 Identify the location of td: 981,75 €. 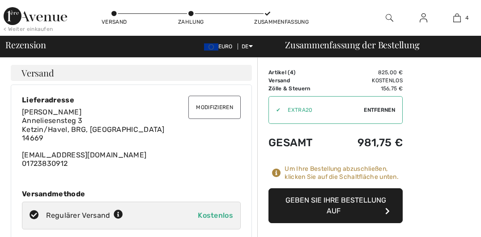
(368, 143).